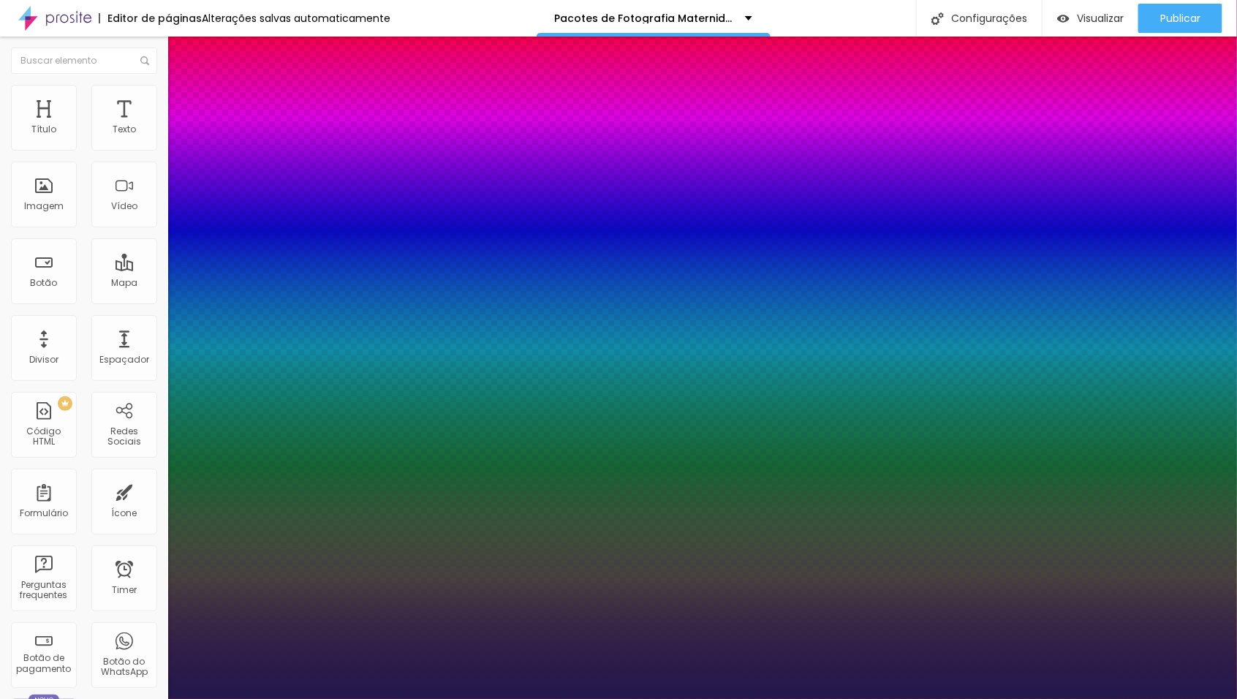 The width and height of the screenshot is (1237, 699). Describe the element at coordinates (124, 590) in the screenshot. I see `div: Timer` at that location.